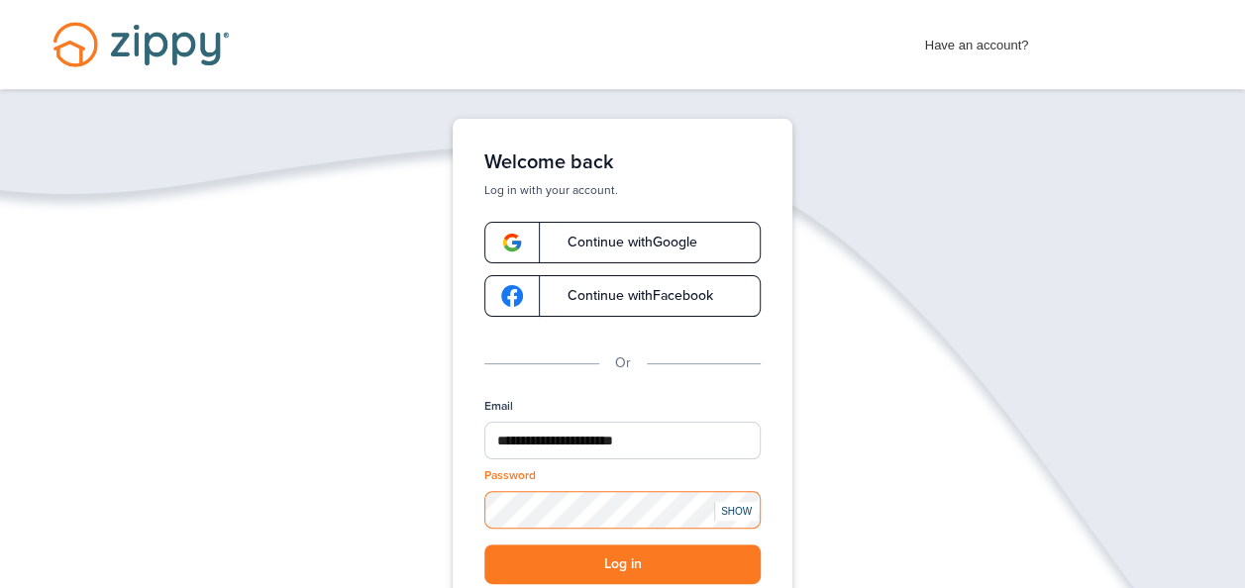 The width and height of the screenshot is (1245, 588). What do you see at coordinates (622, 565) in the screenshot?
I see `button: Log in` at bounding box center [622, 565].